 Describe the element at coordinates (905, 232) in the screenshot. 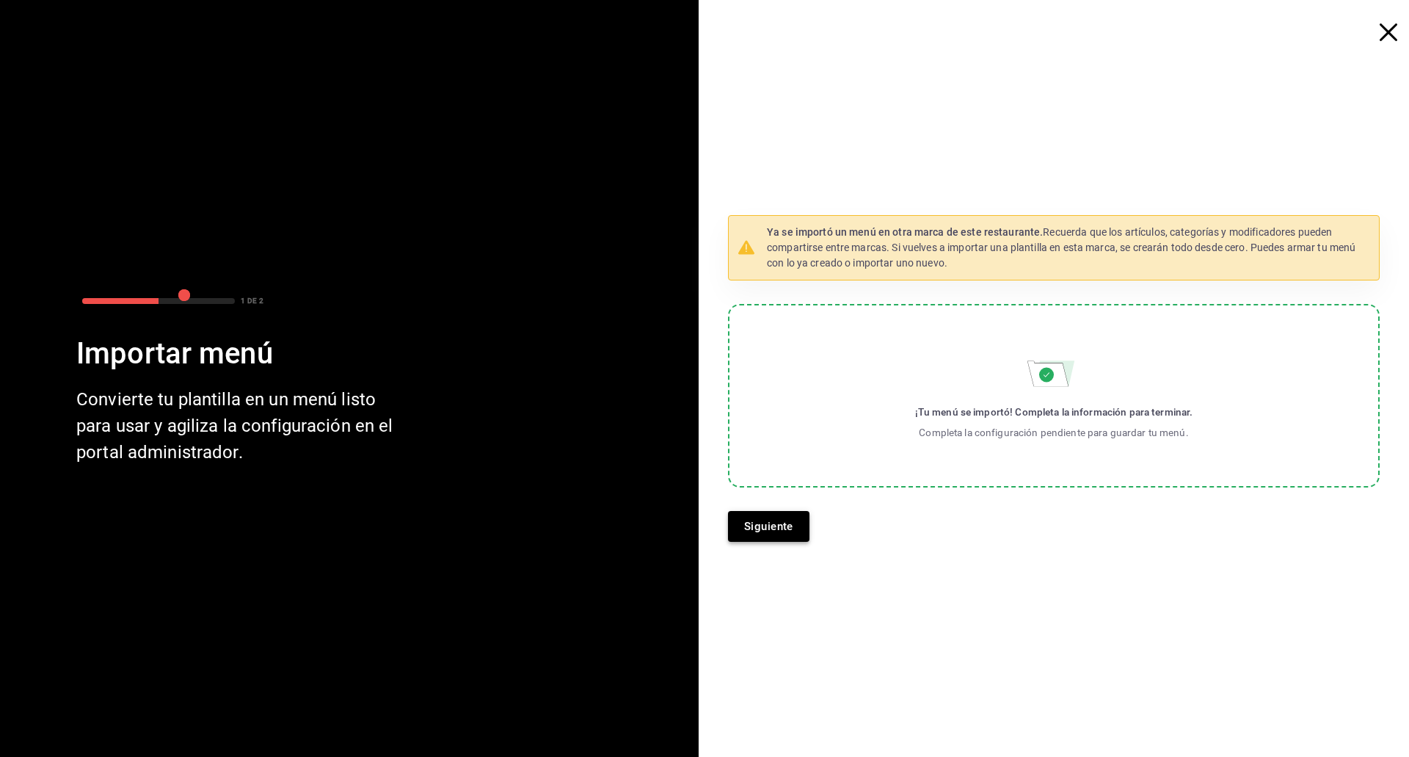

I see `strong: Ya se importó un menú en otra marca de este restaurante.` at that location.